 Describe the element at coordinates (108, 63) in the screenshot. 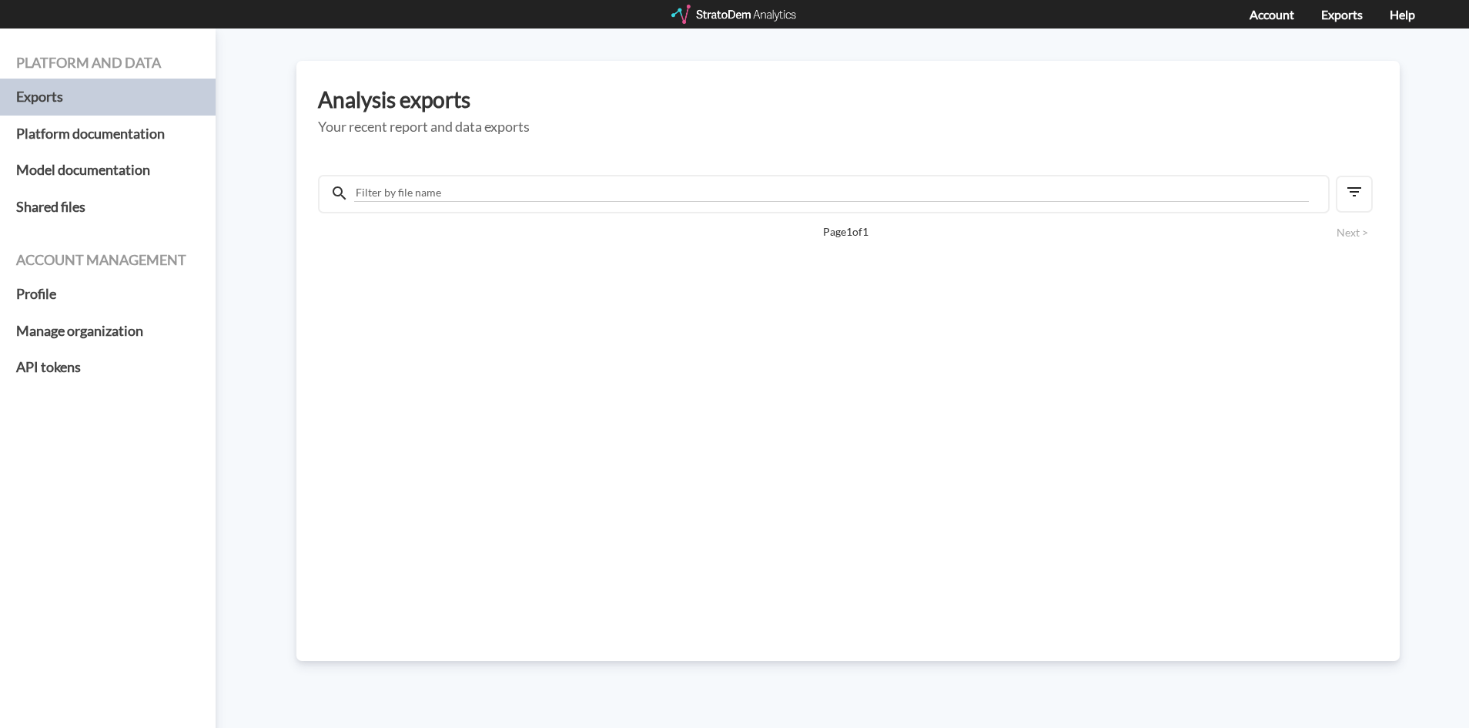

I see `h4: Platform and data` at that location.